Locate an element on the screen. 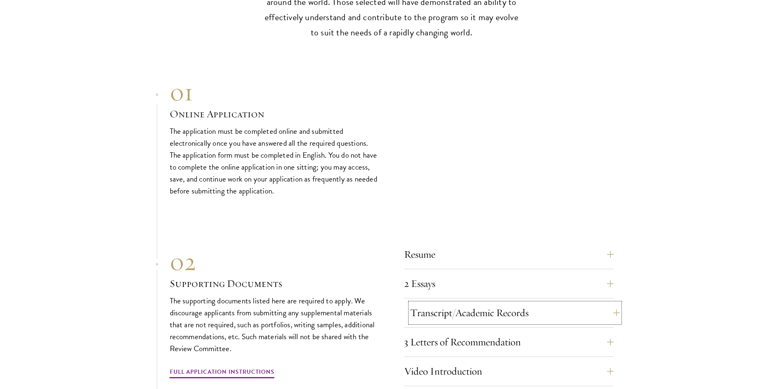  div: 02 is located at coordinates (275, 262).